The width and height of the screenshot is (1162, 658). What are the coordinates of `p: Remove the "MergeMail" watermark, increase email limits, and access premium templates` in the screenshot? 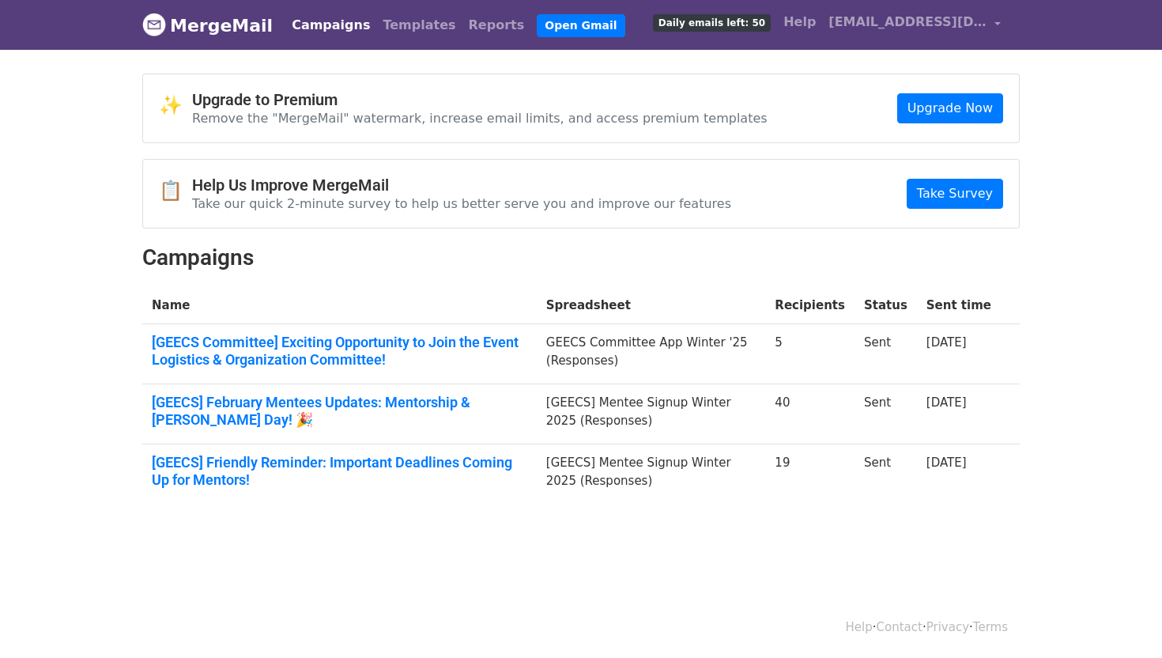 It's located at (480, 118).